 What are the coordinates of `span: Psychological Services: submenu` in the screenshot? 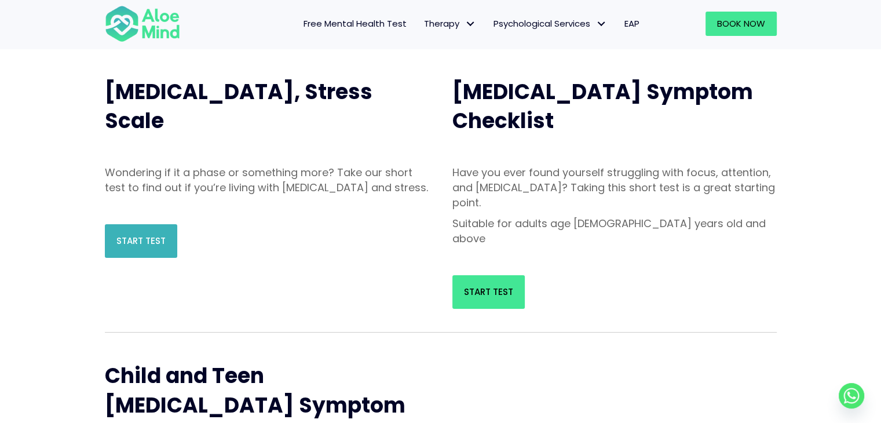 It's located at (602, 24).